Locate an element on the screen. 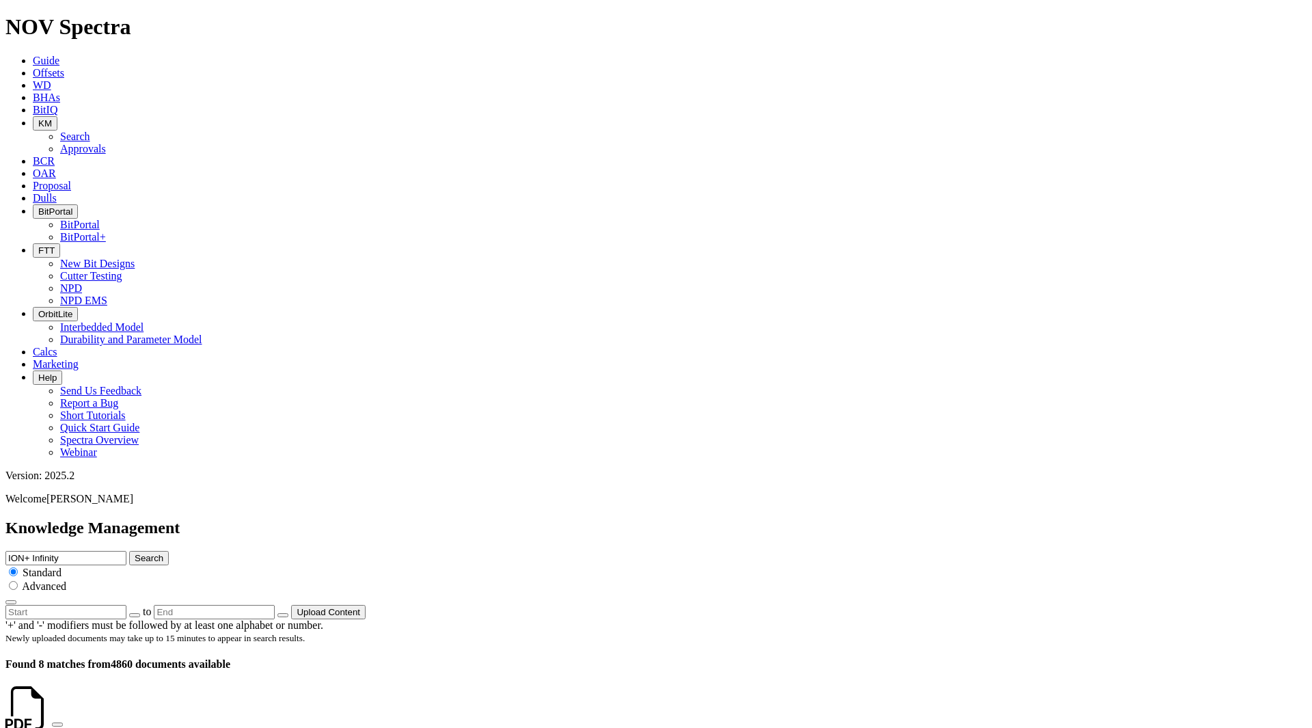  a: Proposal is located at coordinates (52, 185).